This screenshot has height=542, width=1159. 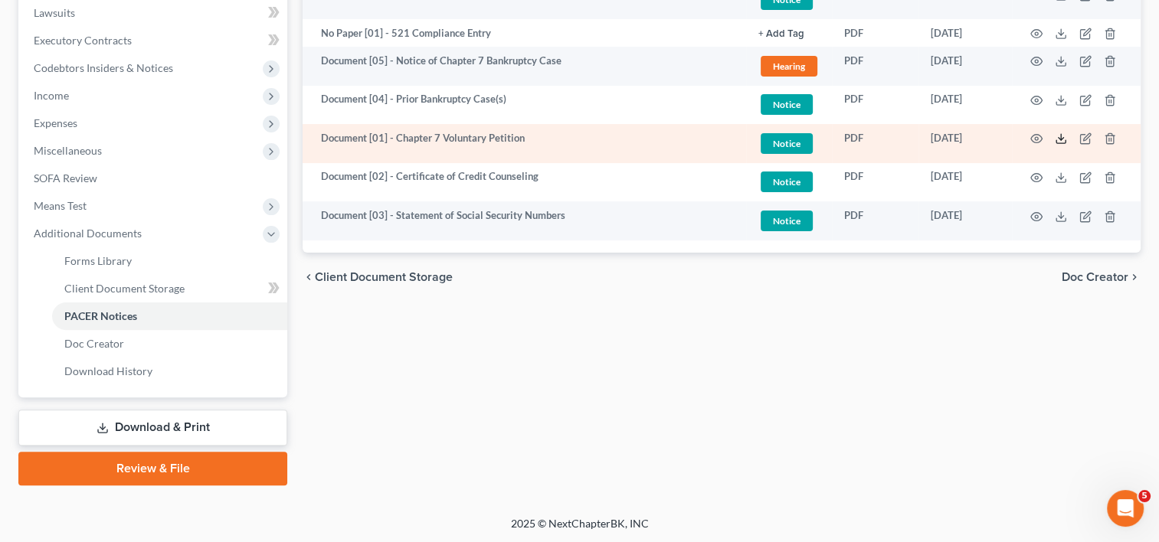 What do you see at coordinates (54, 12) in the screenshot?
I see `span: Lawsuits` at bounding box center [54, 12].